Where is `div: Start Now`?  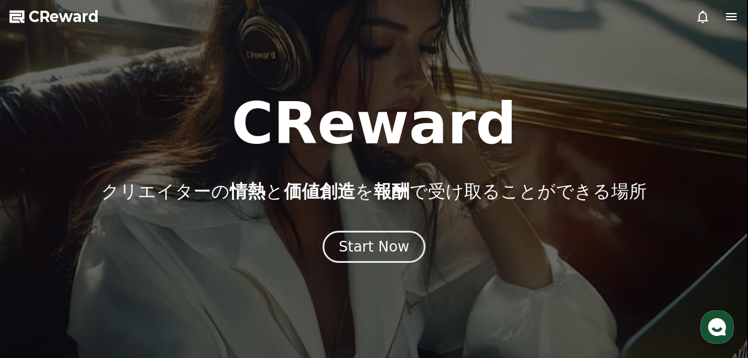
div: Start Now is located at coordinates (374, 247).